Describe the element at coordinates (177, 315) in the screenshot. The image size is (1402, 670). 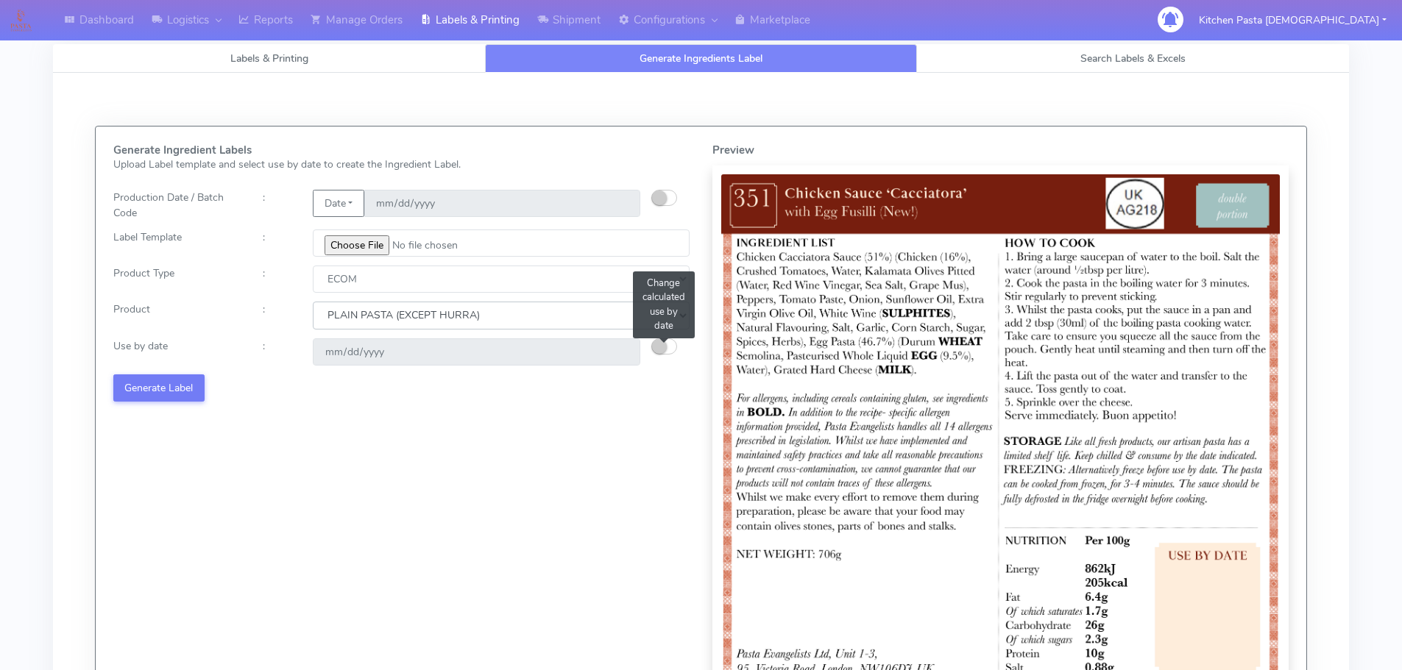
I see `div: Product` at that location.